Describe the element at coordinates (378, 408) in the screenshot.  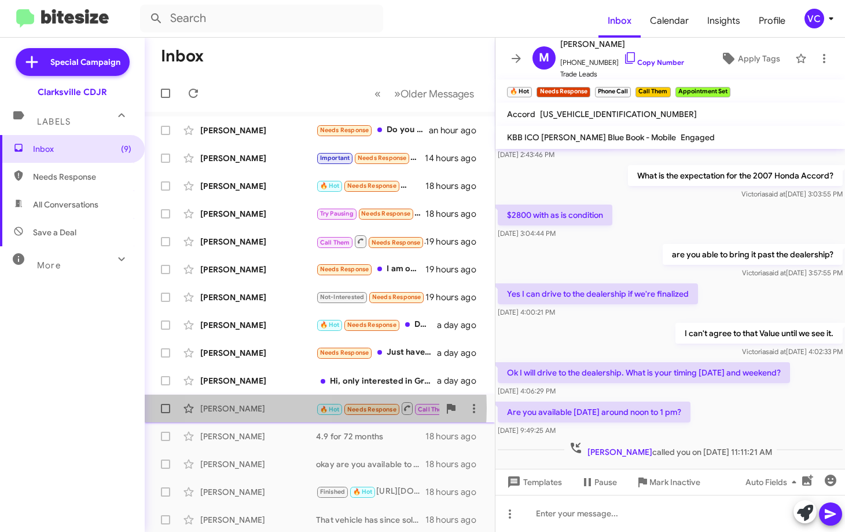
I see `div: Inbound Call` at that location.